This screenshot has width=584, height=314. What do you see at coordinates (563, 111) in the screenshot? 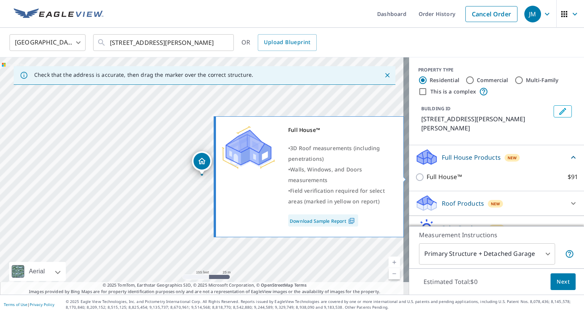
I see `button: Edit building 1` at bounding box center [563, 111].